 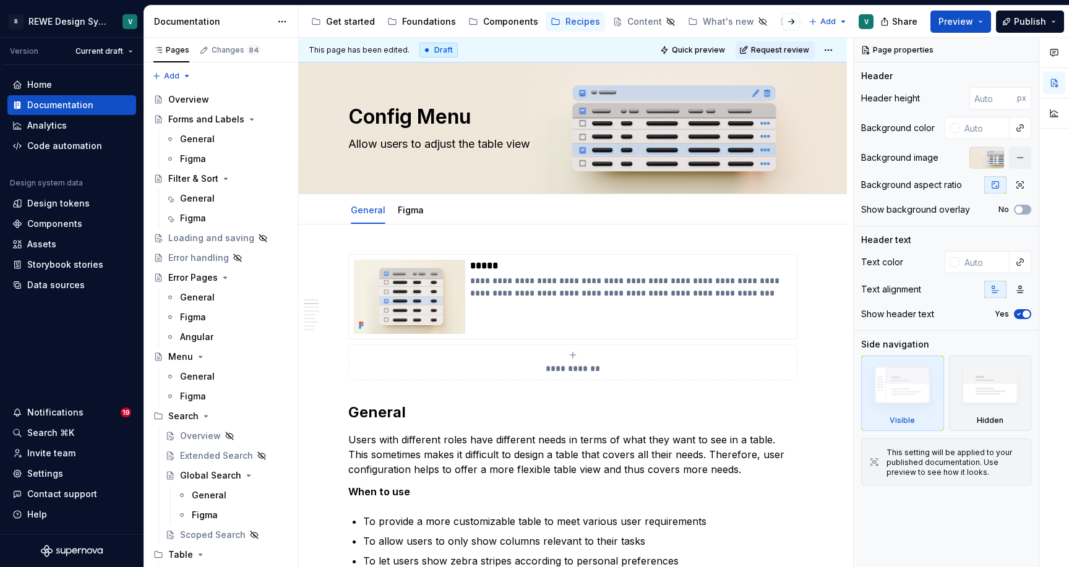 What do you see at coordinates (221, 119) in the screenshot?
I see `a: Forms and Labels` at bounding box center [221, 119].